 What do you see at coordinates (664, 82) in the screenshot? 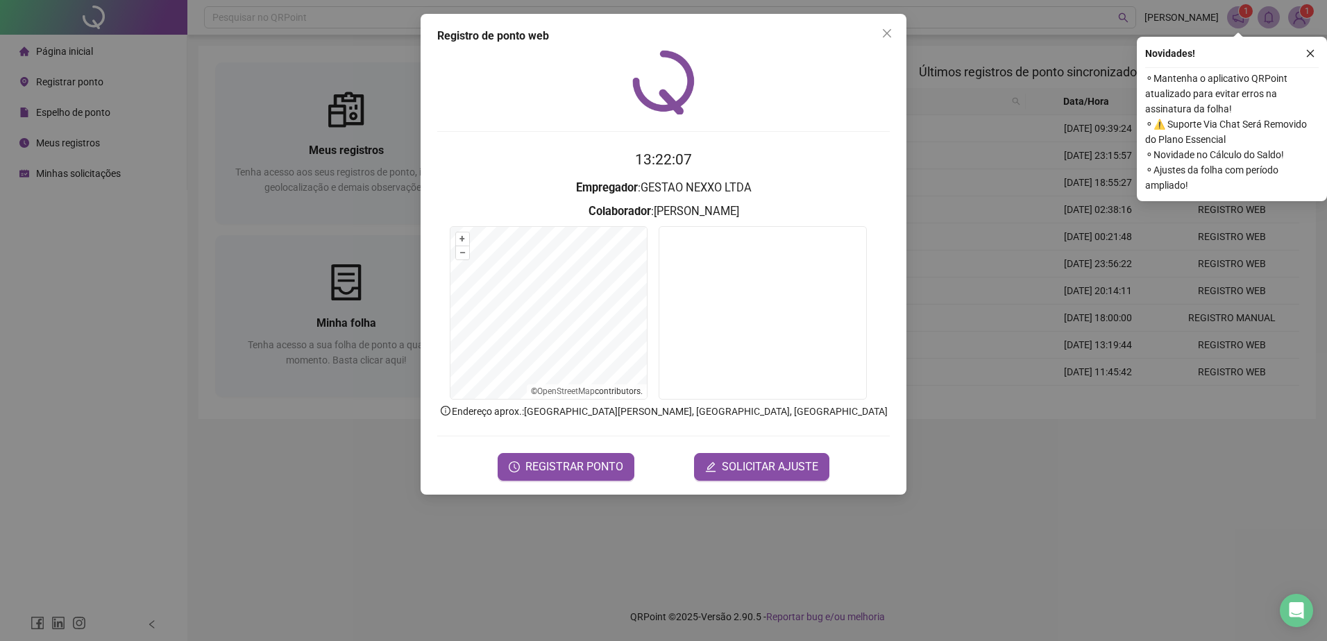
I see `img: QRPoint` at bounding box center [664, 82].